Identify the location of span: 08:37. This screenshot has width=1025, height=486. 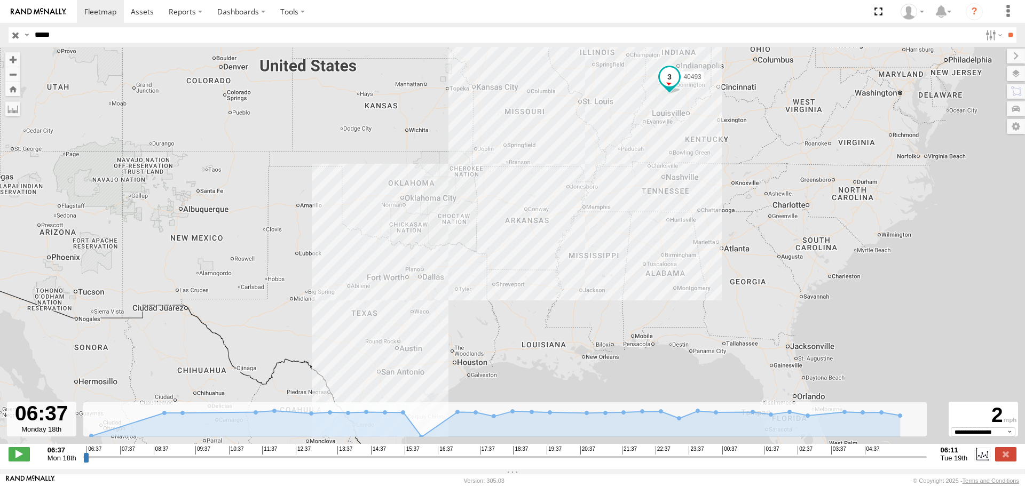
(161, 451).